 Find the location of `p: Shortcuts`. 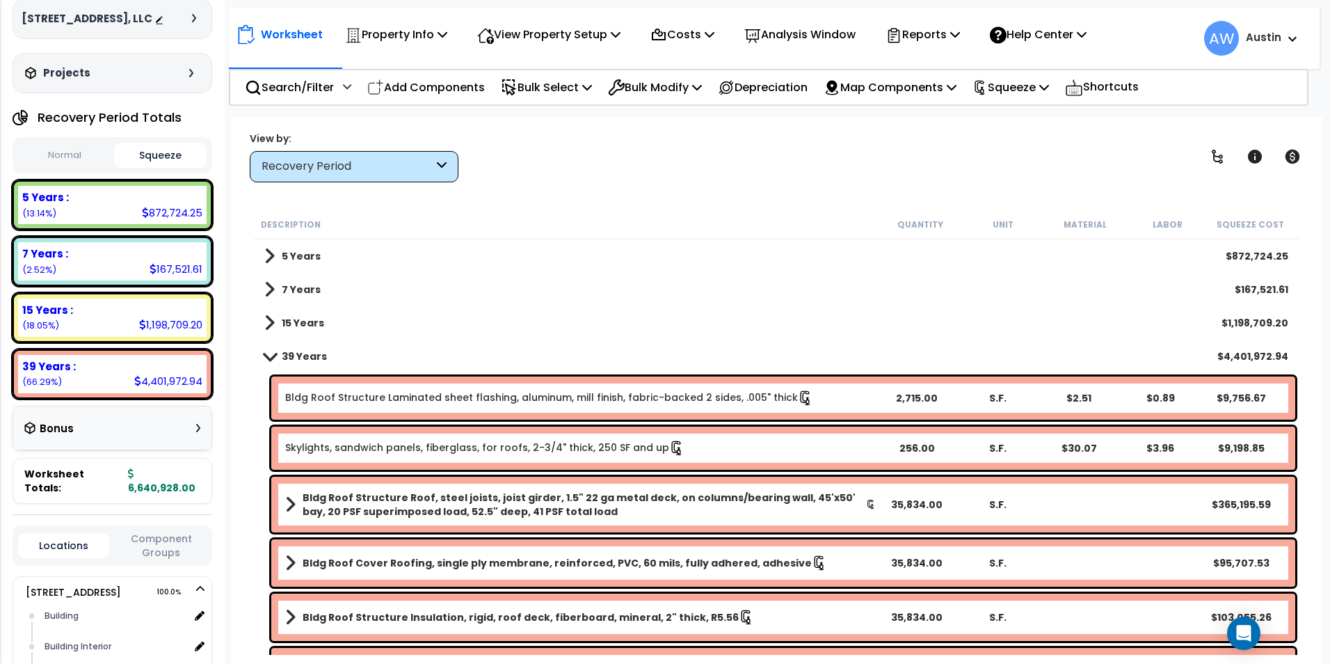

p: Shortcuts is located at coordinates (1102, 87).